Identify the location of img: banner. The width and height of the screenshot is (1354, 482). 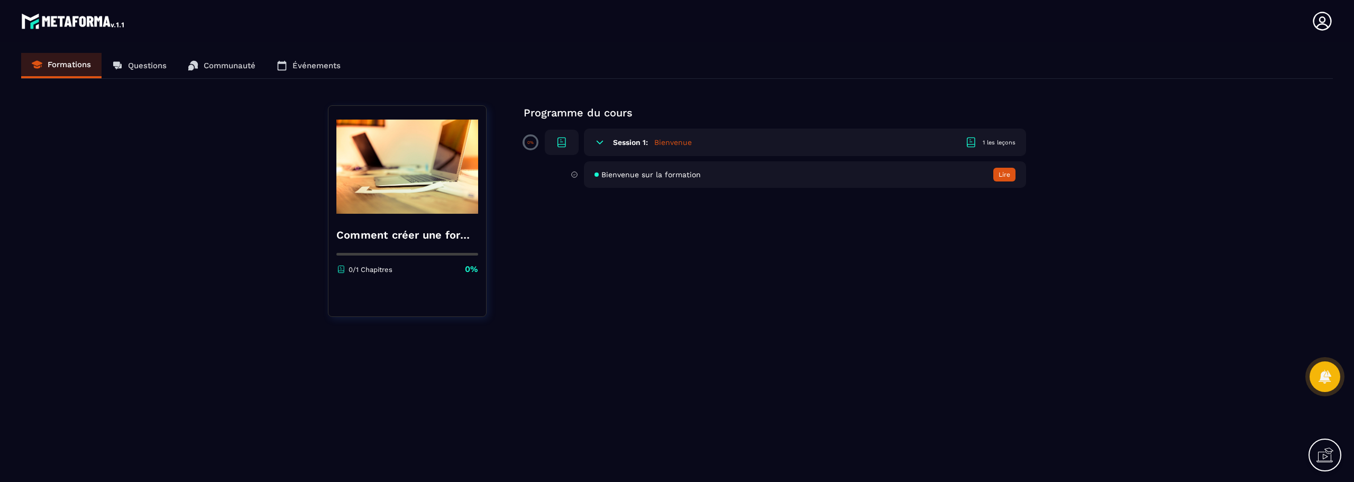
(407, 167).